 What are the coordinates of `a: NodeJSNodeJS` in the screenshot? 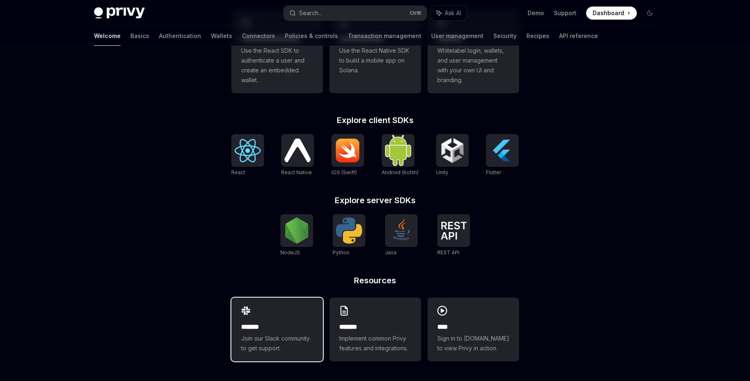 It's located at (297, 235).